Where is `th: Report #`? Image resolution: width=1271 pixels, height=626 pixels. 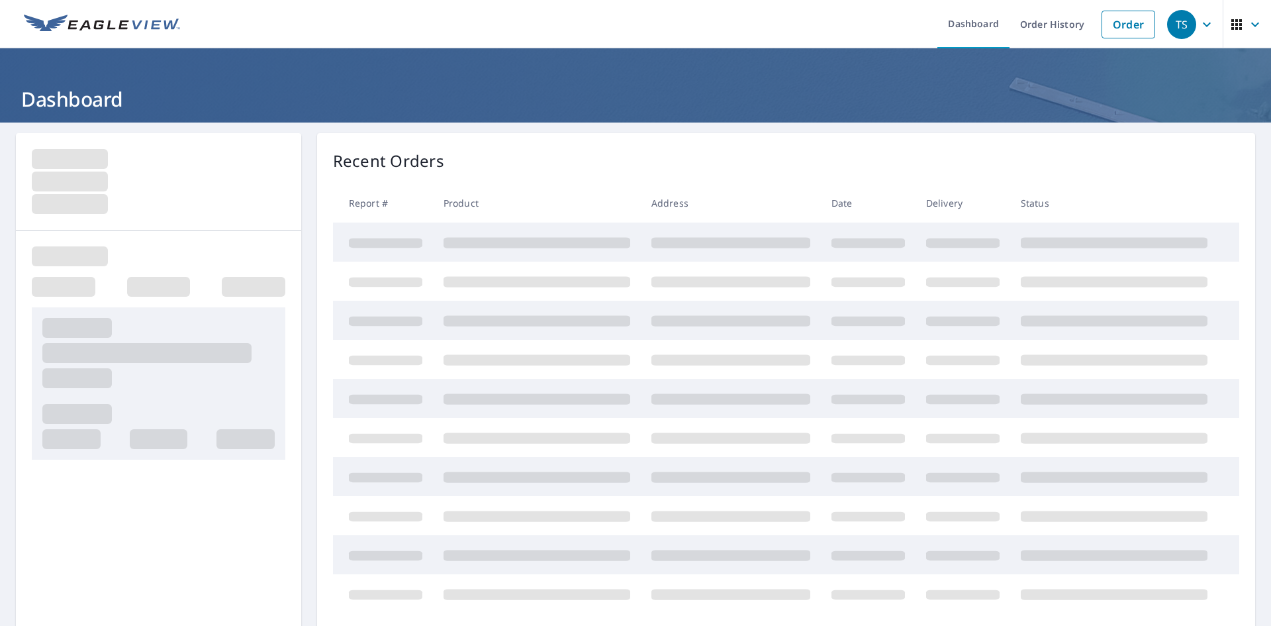 th: Report # is located at coordinates (383, 203).